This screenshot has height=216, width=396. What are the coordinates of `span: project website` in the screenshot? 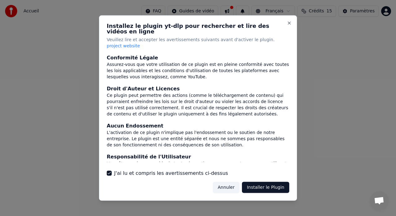 It's located at (123, 46).